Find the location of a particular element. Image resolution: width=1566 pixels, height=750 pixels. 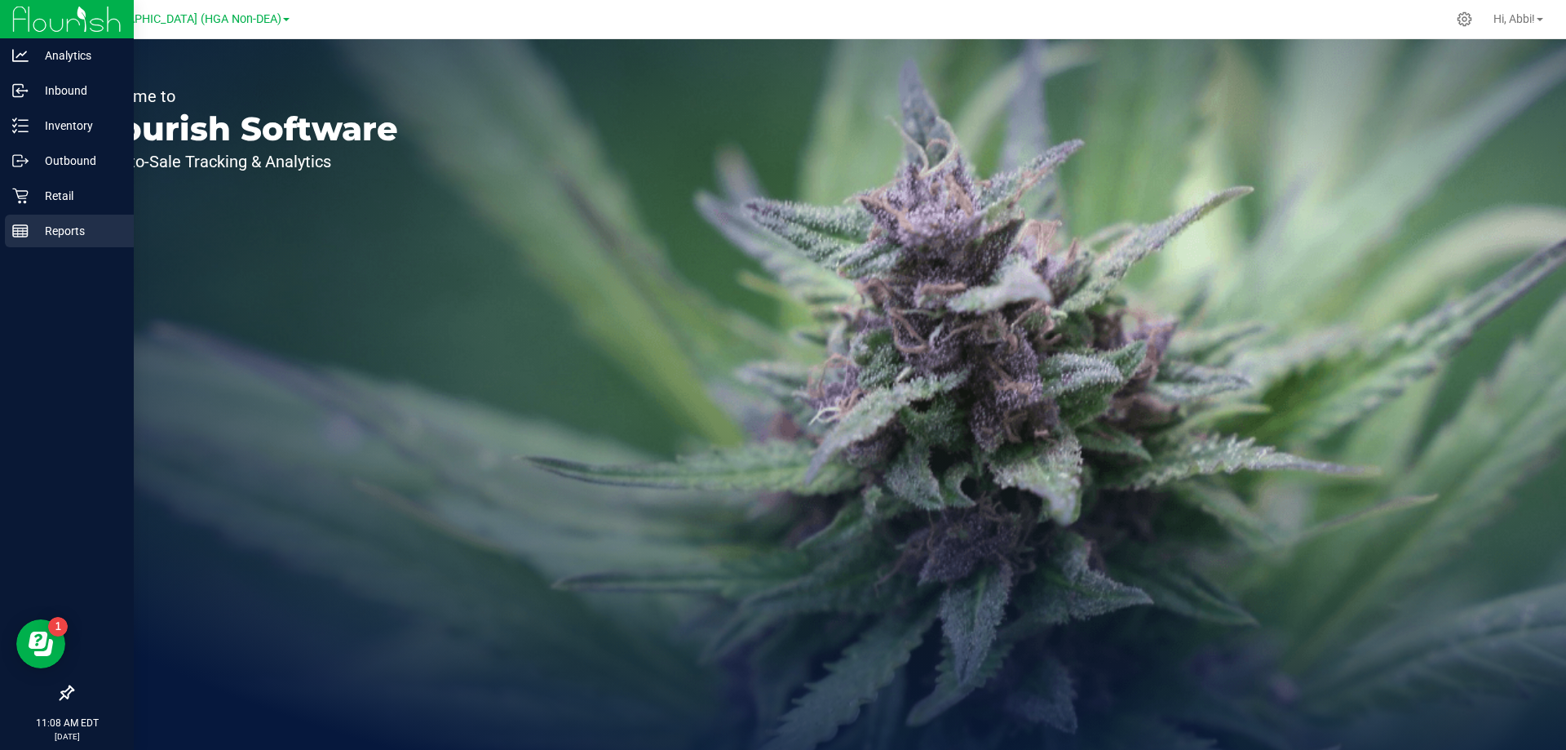

p: Outbound is located at coordinates (77, 161).